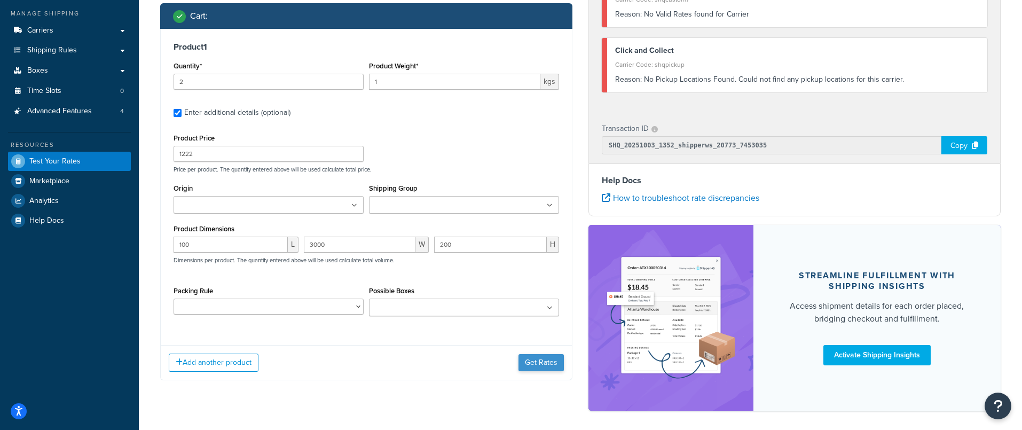 The width and height of the screenshot is (1022, 430). Describe the element at coordinates (55, 161) in the screenshot. I see `span: Test Your Rates` at that location.